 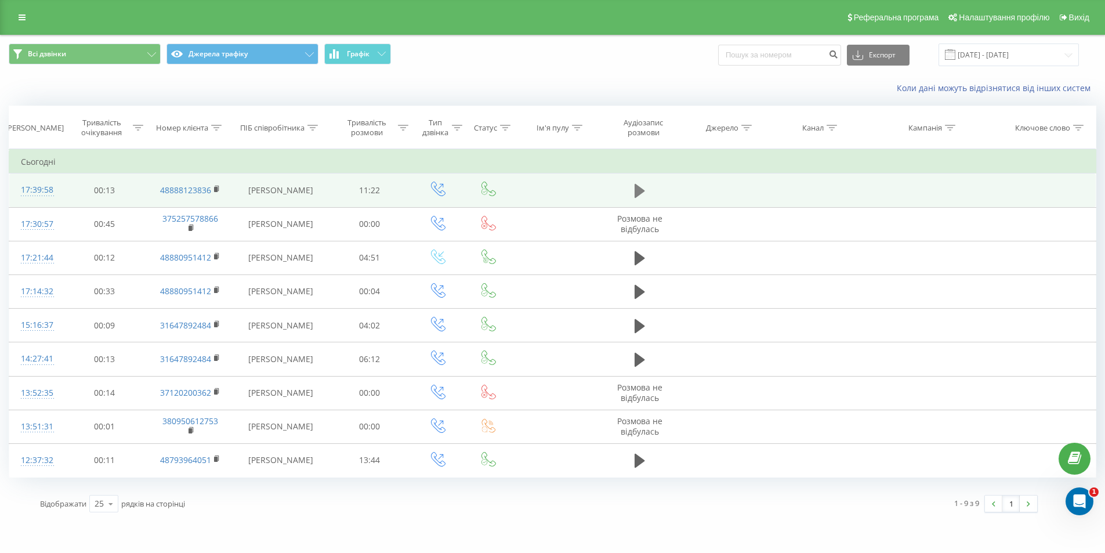 I want to click on td: 00:33, so click(x=104, y=291).